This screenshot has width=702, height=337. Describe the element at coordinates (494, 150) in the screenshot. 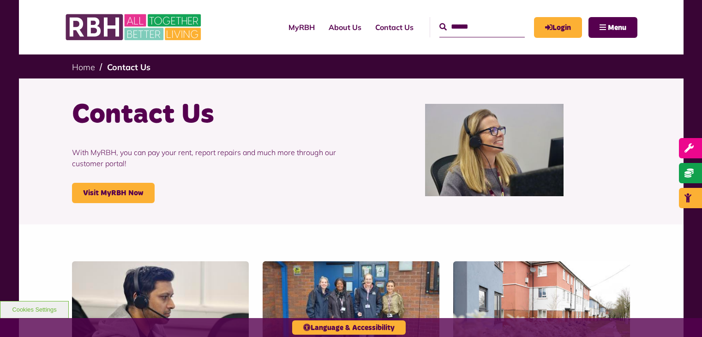

I see `img: Contact Centre February 2024 (1)` at that location.